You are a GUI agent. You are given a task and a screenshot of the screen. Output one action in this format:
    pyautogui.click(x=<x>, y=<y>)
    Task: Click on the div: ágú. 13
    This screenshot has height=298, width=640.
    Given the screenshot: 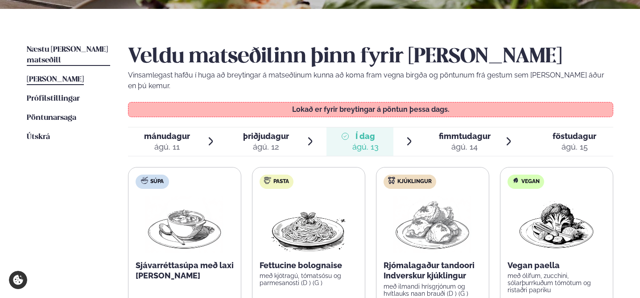 What is the action you would take?
    pyautogui.click(x=365, y=147)
    